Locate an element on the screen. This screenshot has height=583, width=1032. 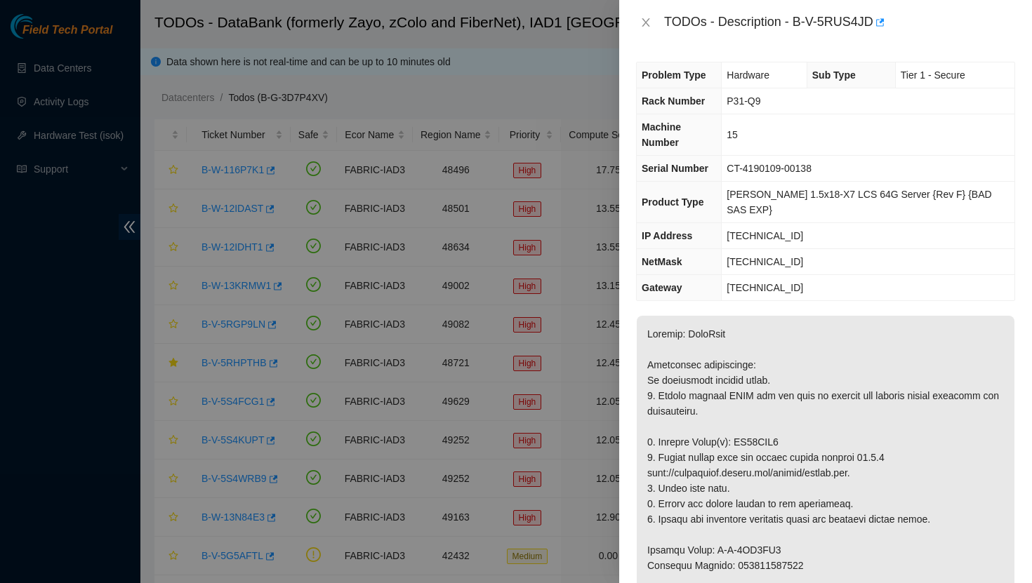
span: close is located at coordinates (646, 22).